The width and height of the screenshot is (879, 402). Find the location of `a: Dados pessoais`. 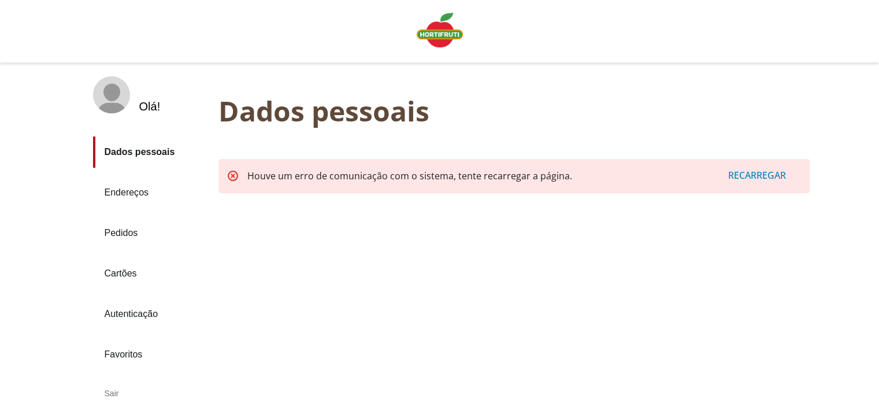

a: Dados pessoais is located at coordinates (151, 152).